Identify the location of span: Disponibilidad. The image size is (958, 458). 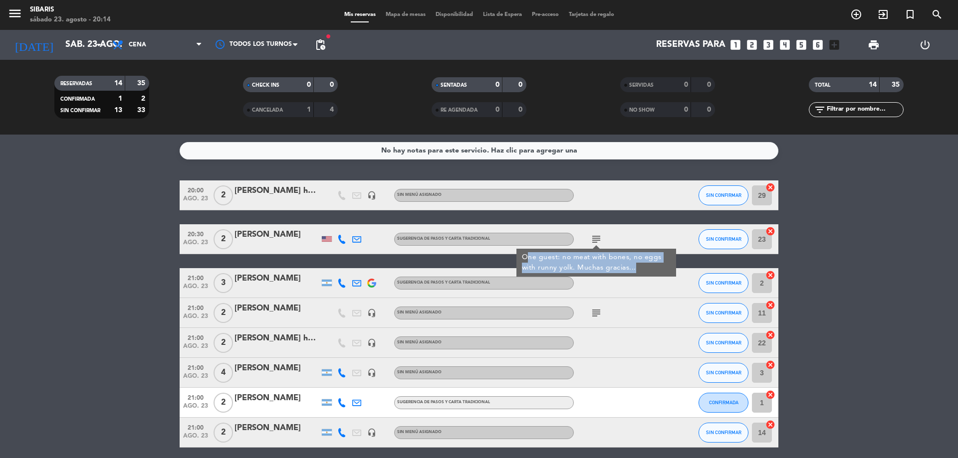
(454, 14).